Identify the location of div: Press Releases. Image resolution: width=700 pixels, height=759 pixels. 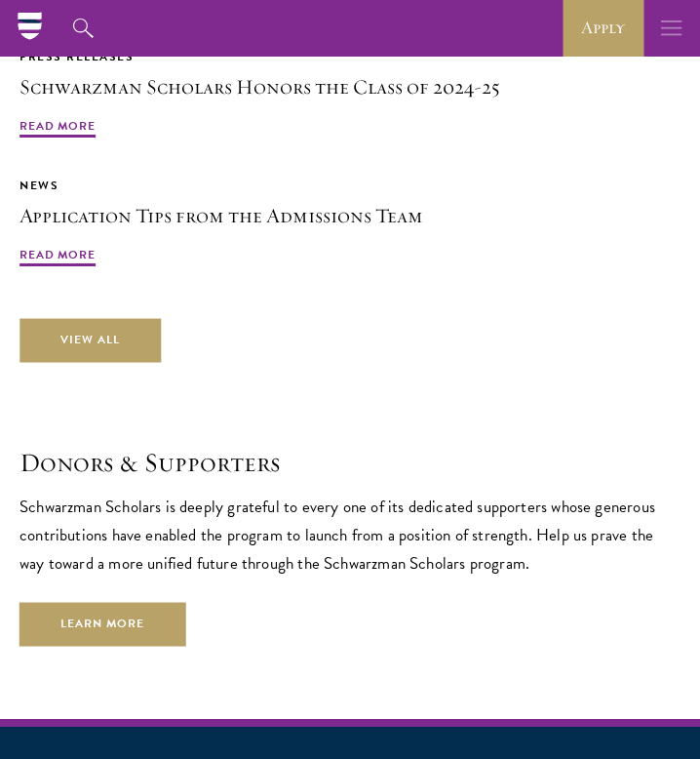
(350, 57).